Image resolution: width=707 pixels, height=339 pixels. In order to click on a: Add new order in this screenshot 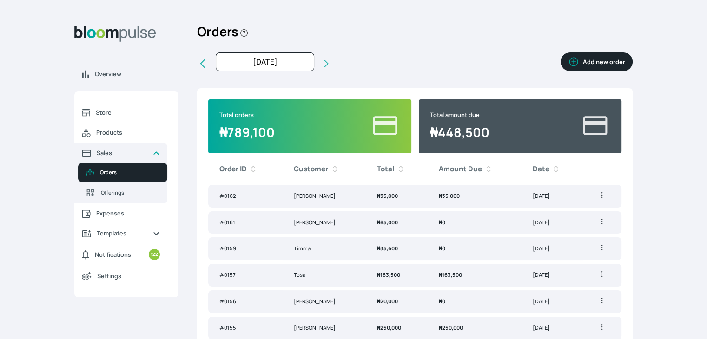, I will do `click(596, 64)`.